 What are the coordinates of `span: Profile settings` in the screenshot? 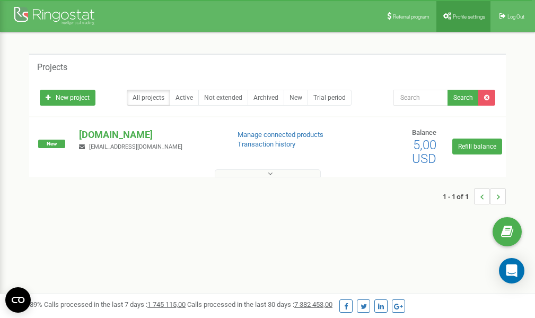 It's located at (469, 16).